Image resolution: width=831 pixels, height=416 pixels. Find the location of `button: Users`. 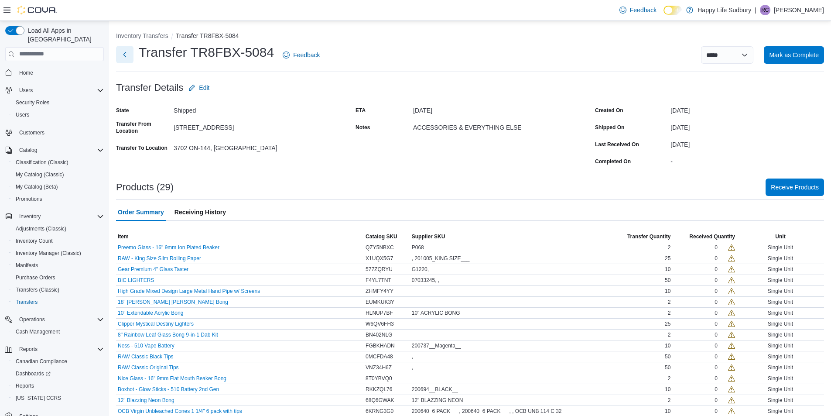

button: Users is located at coordinates (55, 90).